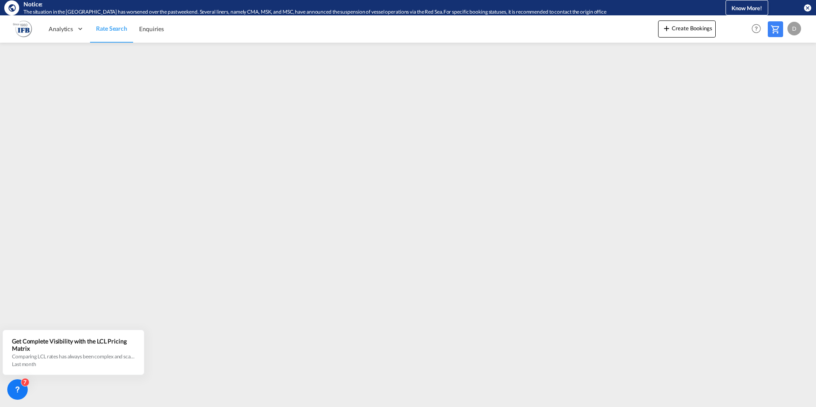 Image resolution: width=816 pixels, height=407 pixels. What do you see at coordinates (22, 29) in the screenshot?
I see `img: b628ab10256c11eeb52753acbc15d091.png` at bounding box center [22, 29].